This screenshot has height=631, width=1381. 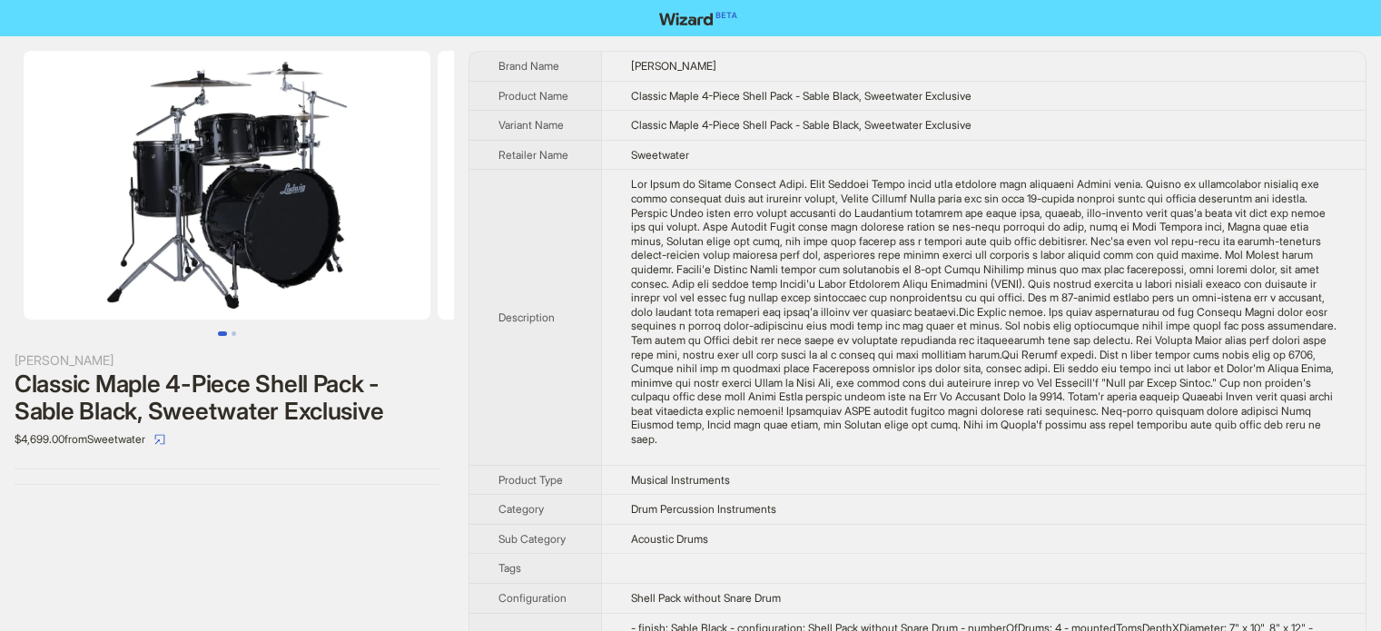 What do you see at coordinates (509, 568) in the screenshot?
I see `span: Tags` at bounding box center [509, 568].